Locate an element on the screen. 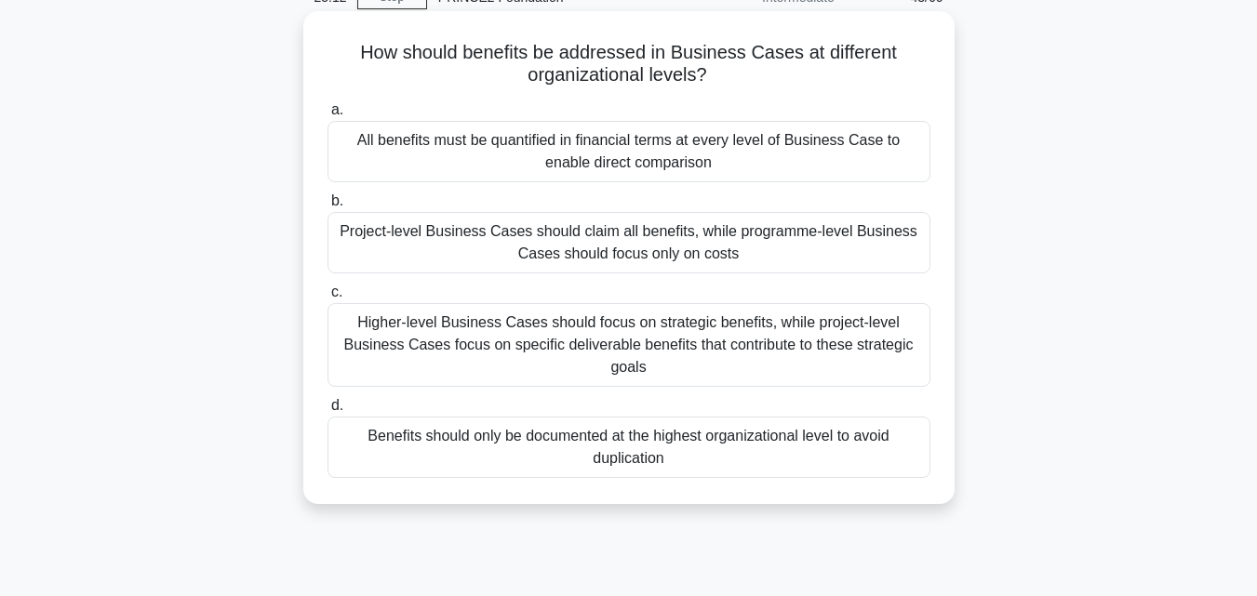  div: Higher-level Business Cases should focus on strategic benefits, while project-level Business Case... is located at coordinates (629, 345).